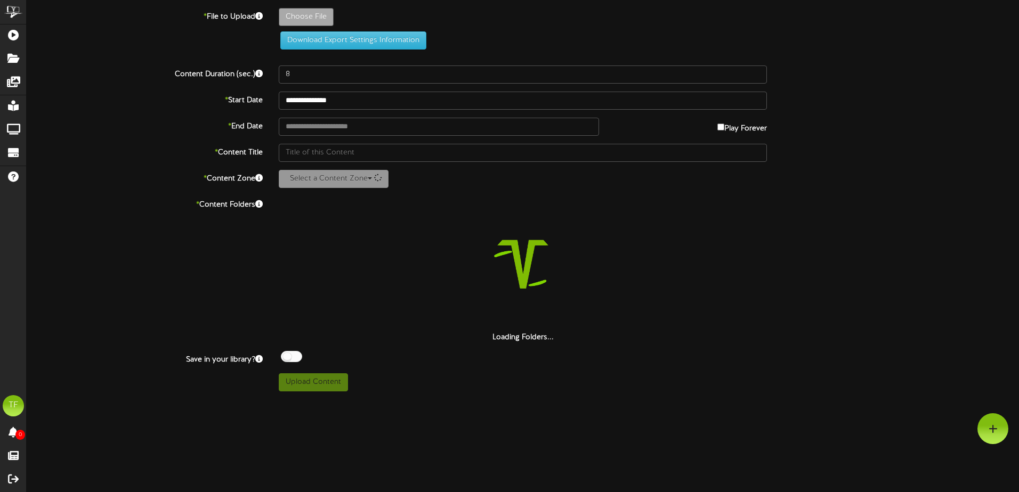  Describe the element at coordinates (144, 125) in the screenshot. I see `label: End Date` at that location.